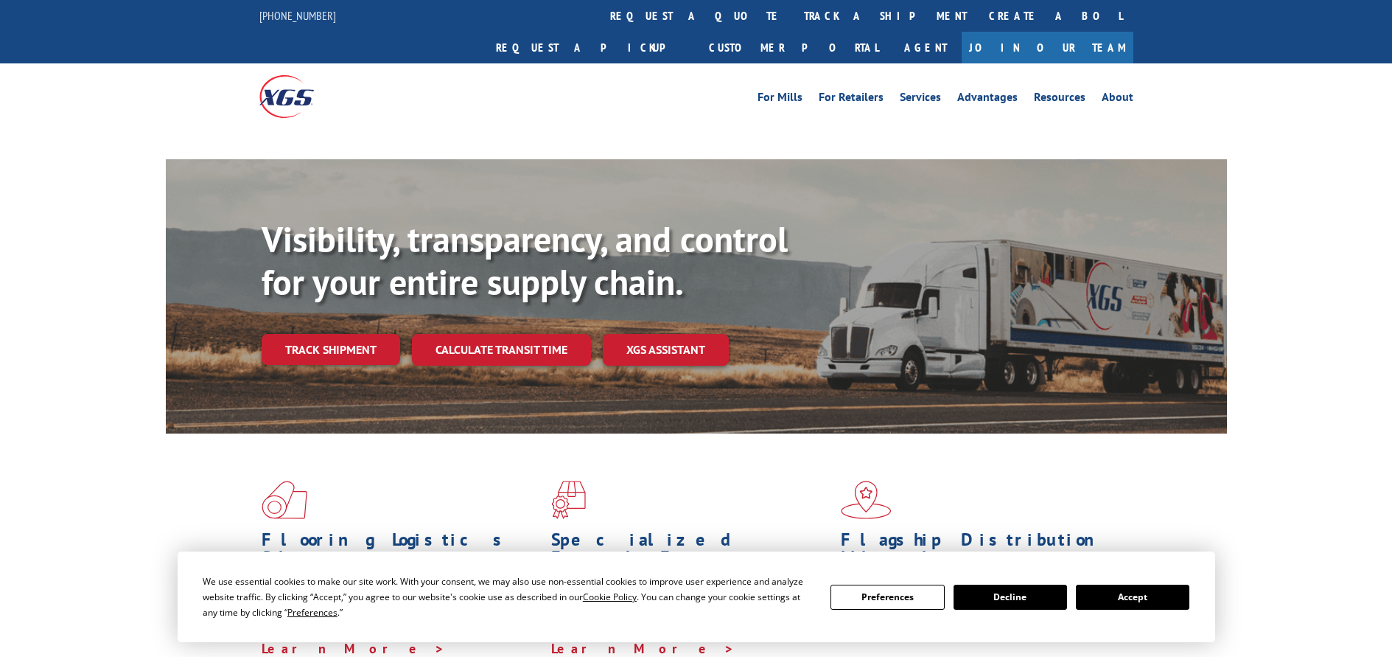 The height and width of the screenshot is (657, 1392). I want to click on a: Resources, so click(1060, 99).